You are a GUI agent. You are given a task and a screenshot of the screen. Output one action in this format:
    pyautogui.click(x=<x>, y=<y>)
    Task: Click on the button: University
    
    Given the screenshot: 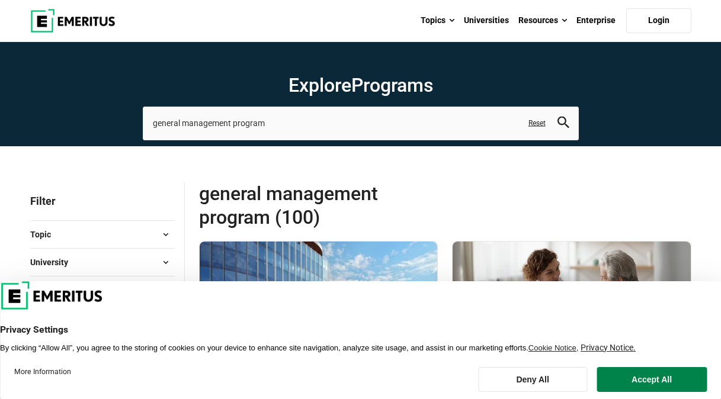 What is the action you would take?
    pyautogui.click(x=103, y=263)
    